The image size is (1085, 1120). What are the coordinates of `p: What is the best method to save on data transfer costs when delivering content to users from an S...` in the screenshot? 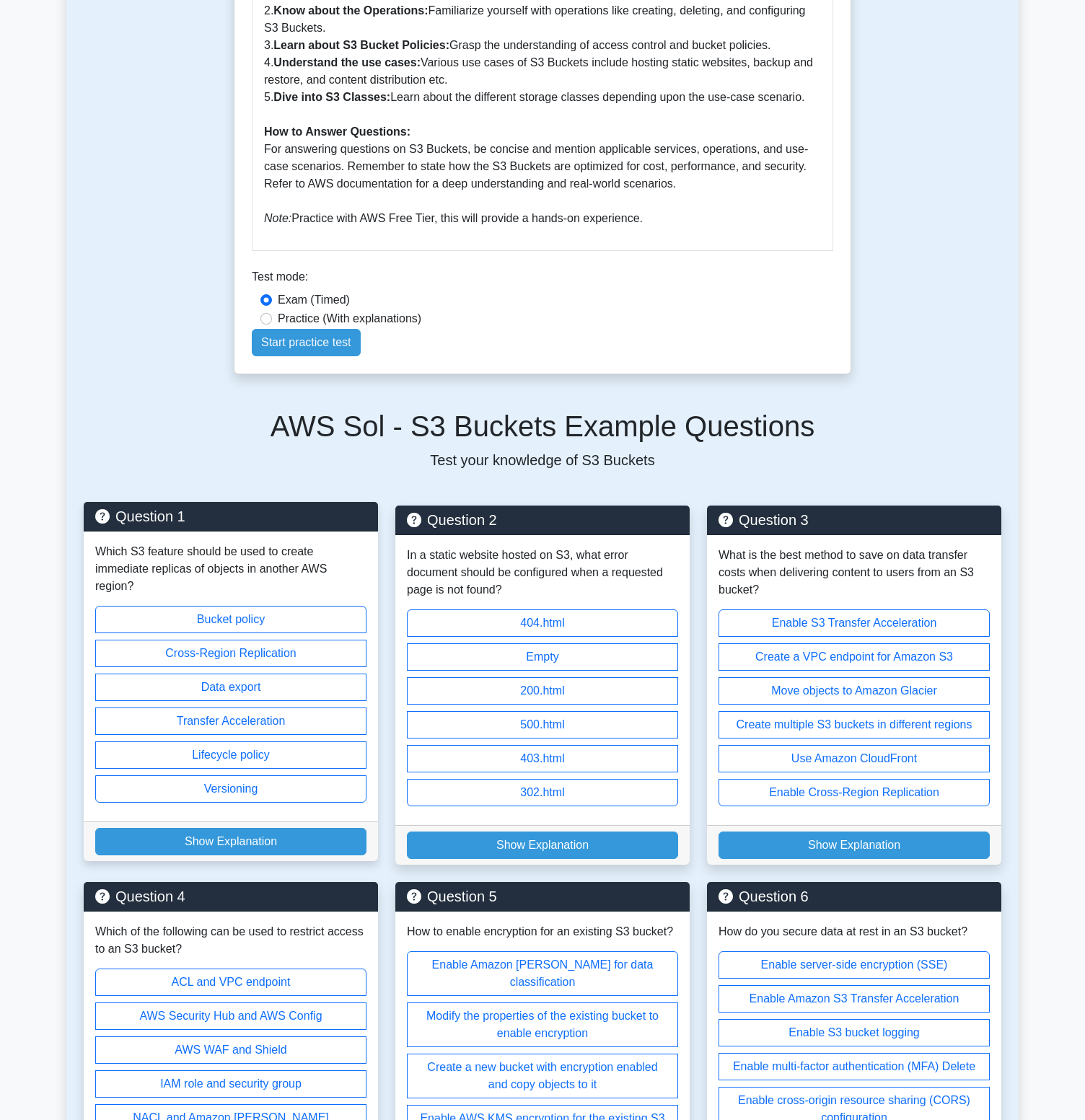 It's located at (854, 573).